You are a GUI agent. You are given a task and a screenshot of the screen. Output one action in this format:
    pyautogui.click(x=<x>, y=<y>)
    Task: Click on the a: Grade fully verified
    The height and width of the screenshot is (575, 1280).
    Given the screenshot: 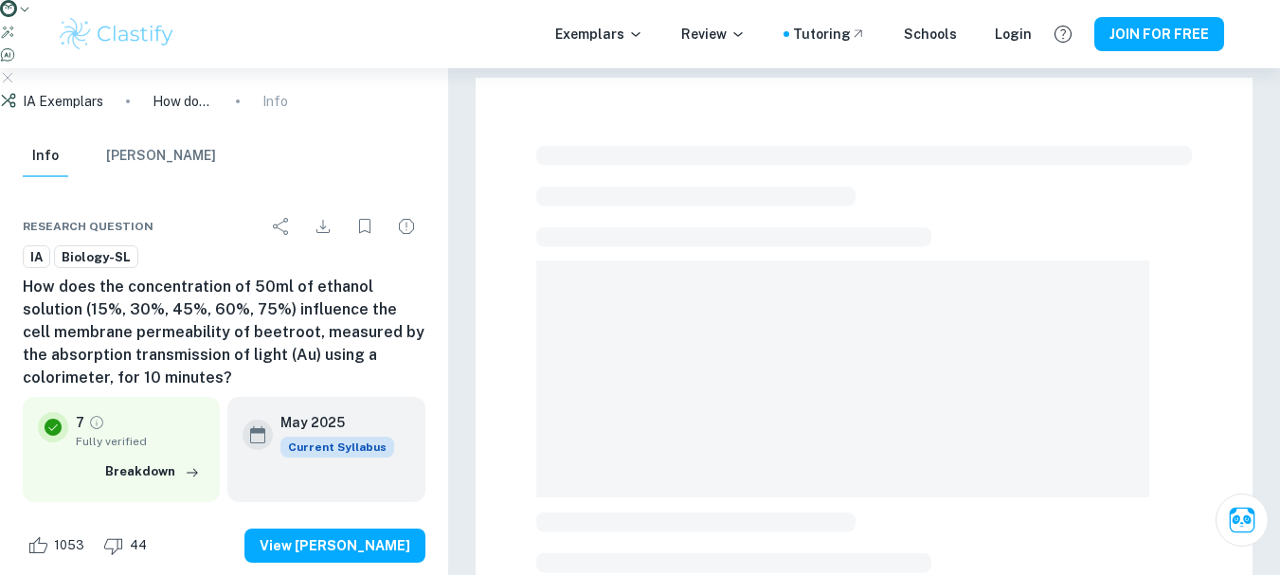 What is the action you would take?
    pyautogui.click(x=97, y=422)
    